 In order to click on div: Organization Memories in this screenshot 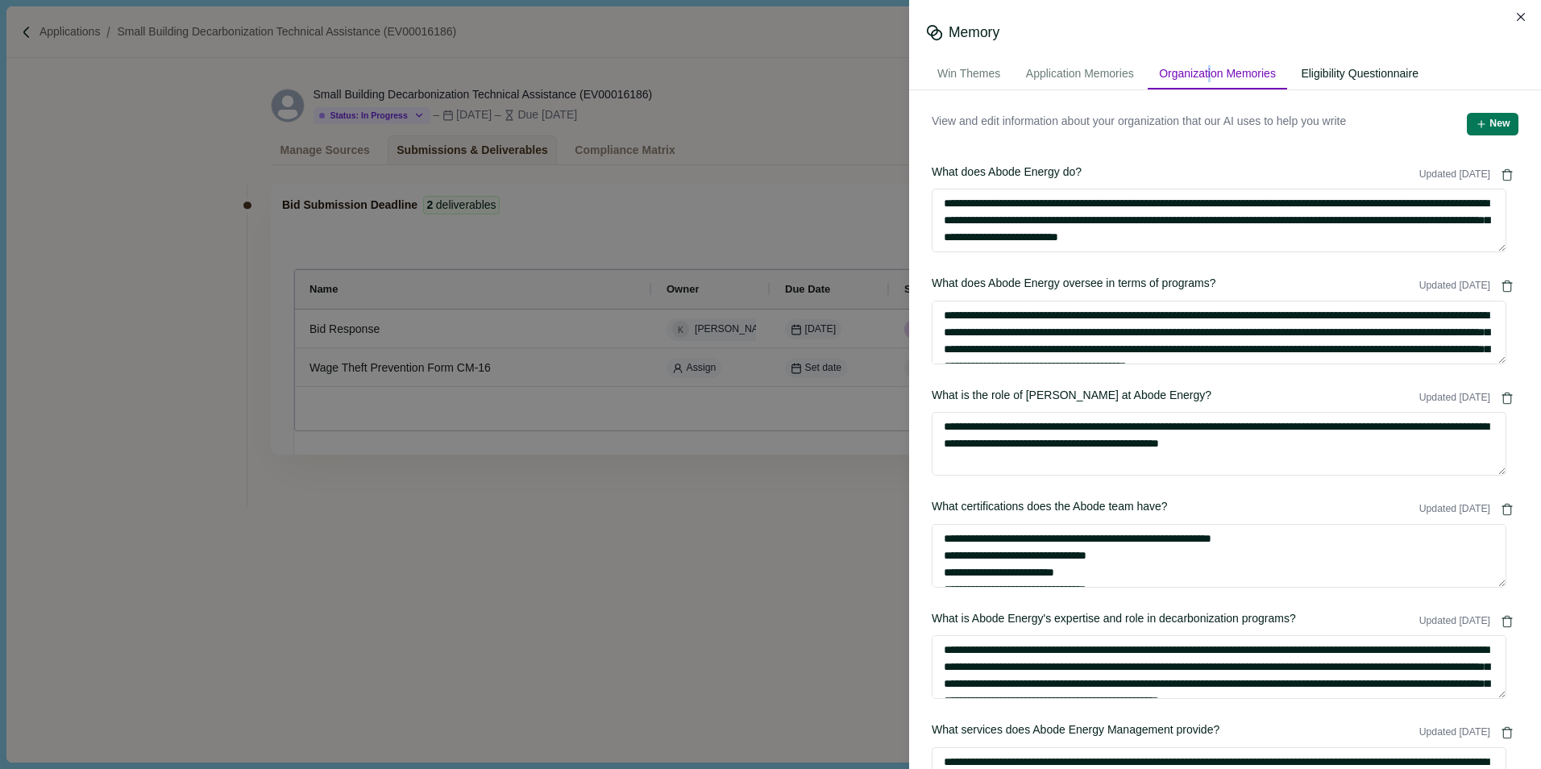, I will do `click(1217, 74)`.